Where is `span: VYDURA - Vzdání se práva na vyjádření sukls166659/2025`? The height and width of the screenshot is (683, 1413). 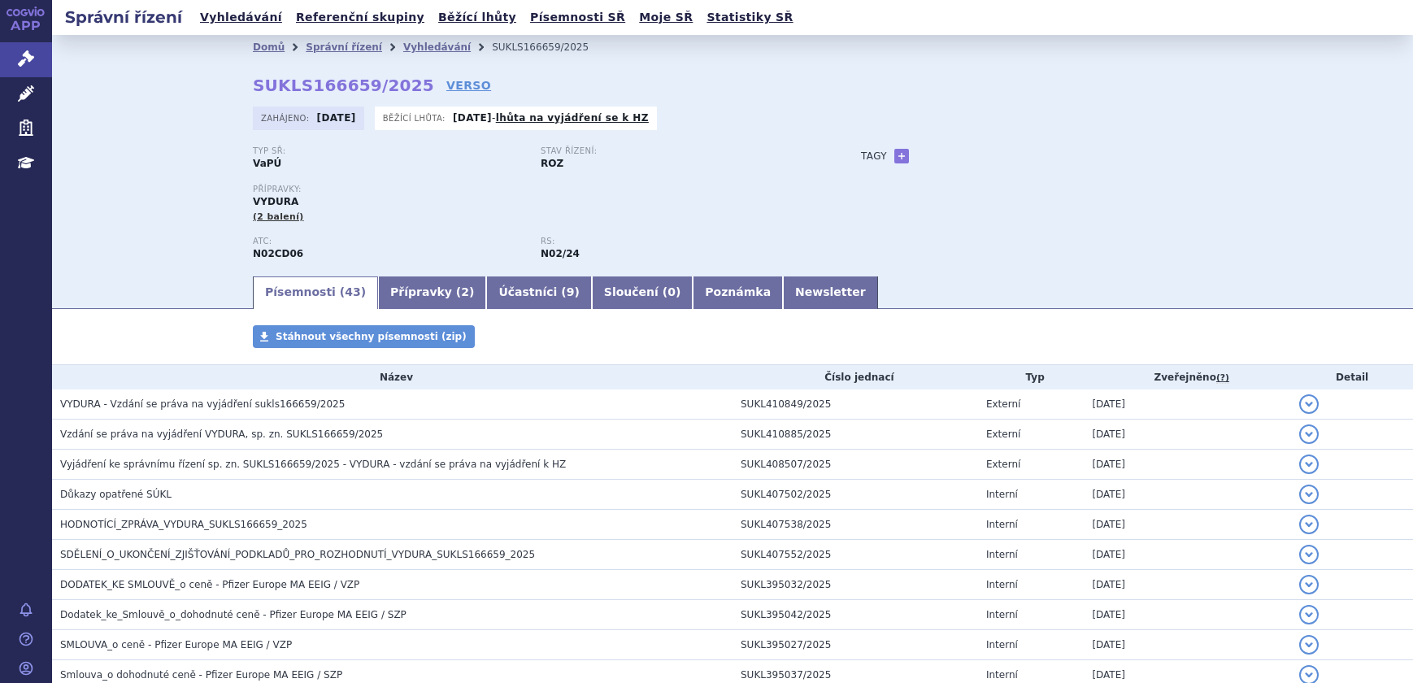
span: VYDURA - Vzdání se práva na vyjádření sukls166659/2025 is located at coordinates (202, 404).